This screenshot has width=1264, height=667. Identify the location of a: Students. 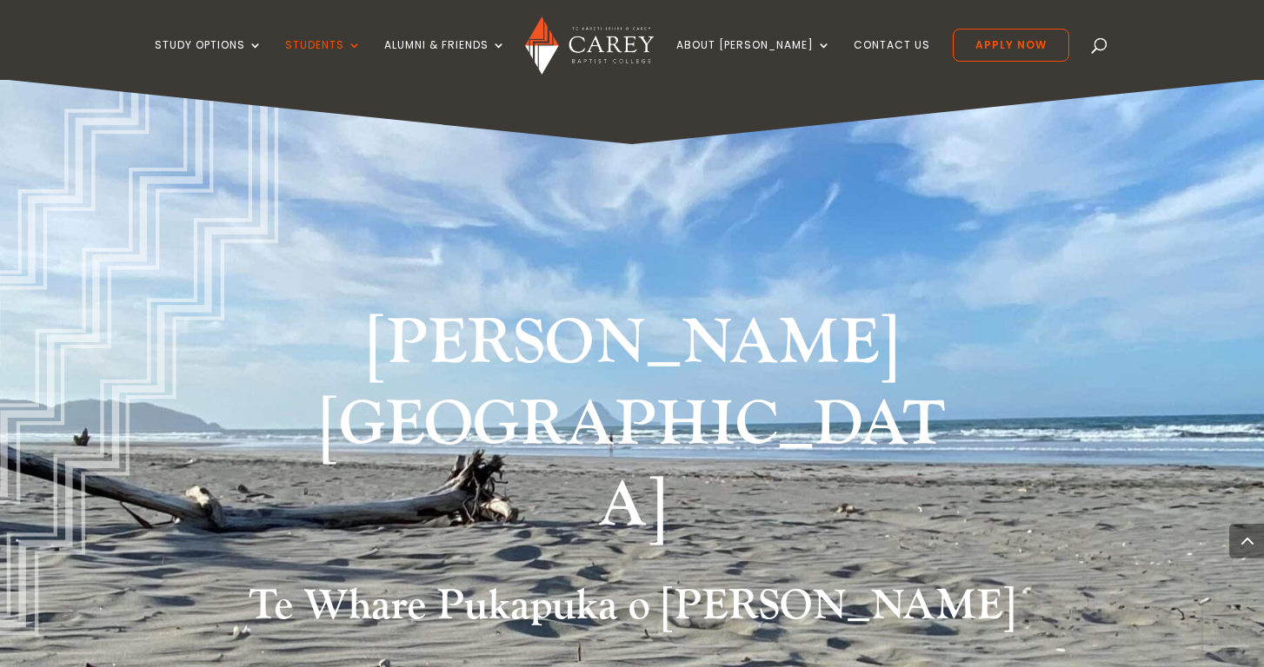
(323, 59).